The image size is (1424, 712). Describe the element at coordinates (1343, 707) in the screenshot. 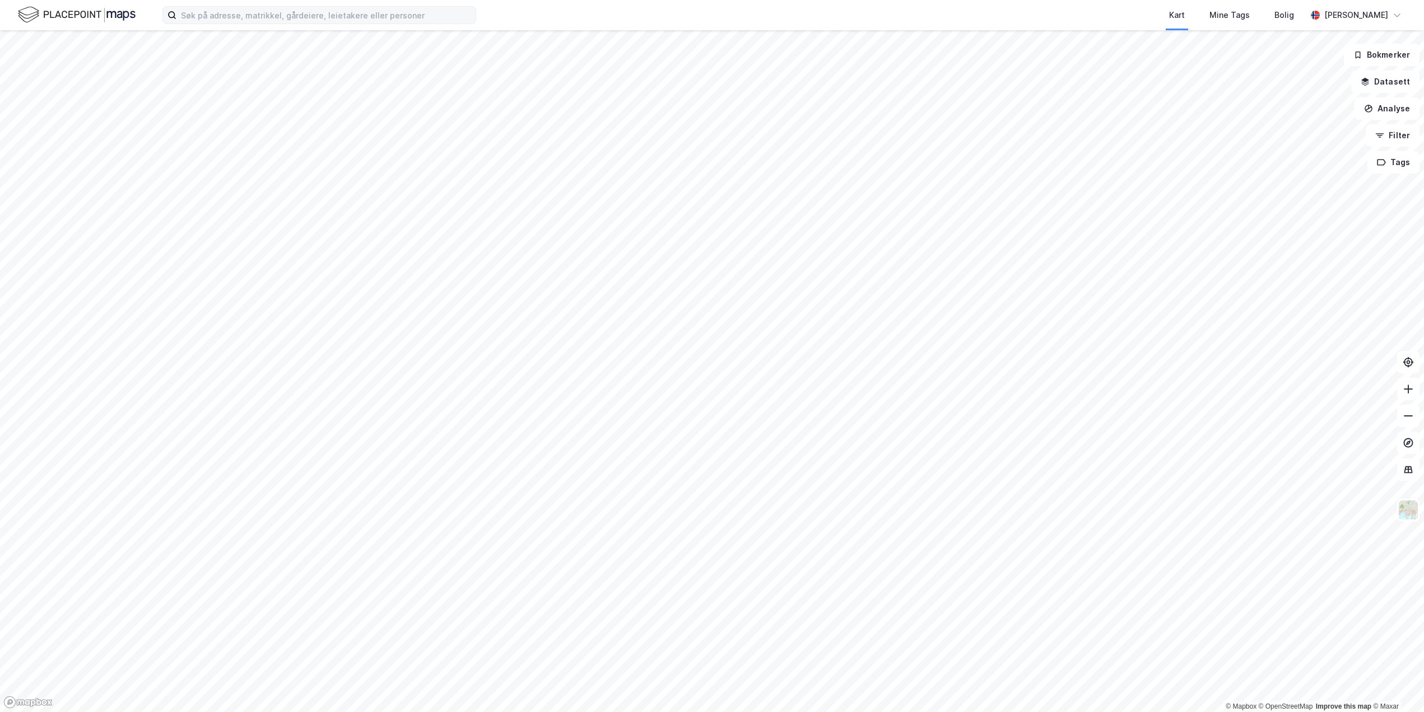

I see `a: Improve this map` at that location.